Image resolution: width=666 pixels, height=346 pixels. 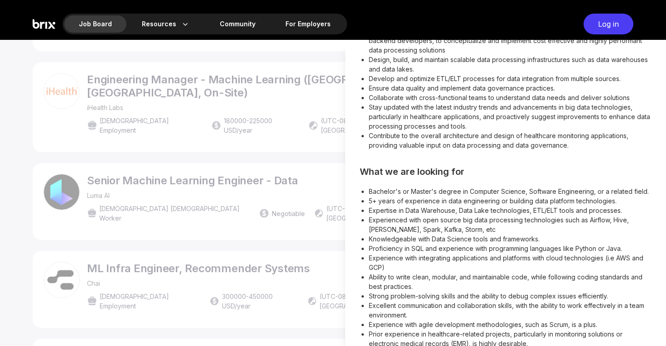 What do you see at coordinates (510, 116) in the screenshot?
I see `li: Stay updated with the latest industry trends and advancements in big data technologies, particula...` at bounding box center [510, 116].